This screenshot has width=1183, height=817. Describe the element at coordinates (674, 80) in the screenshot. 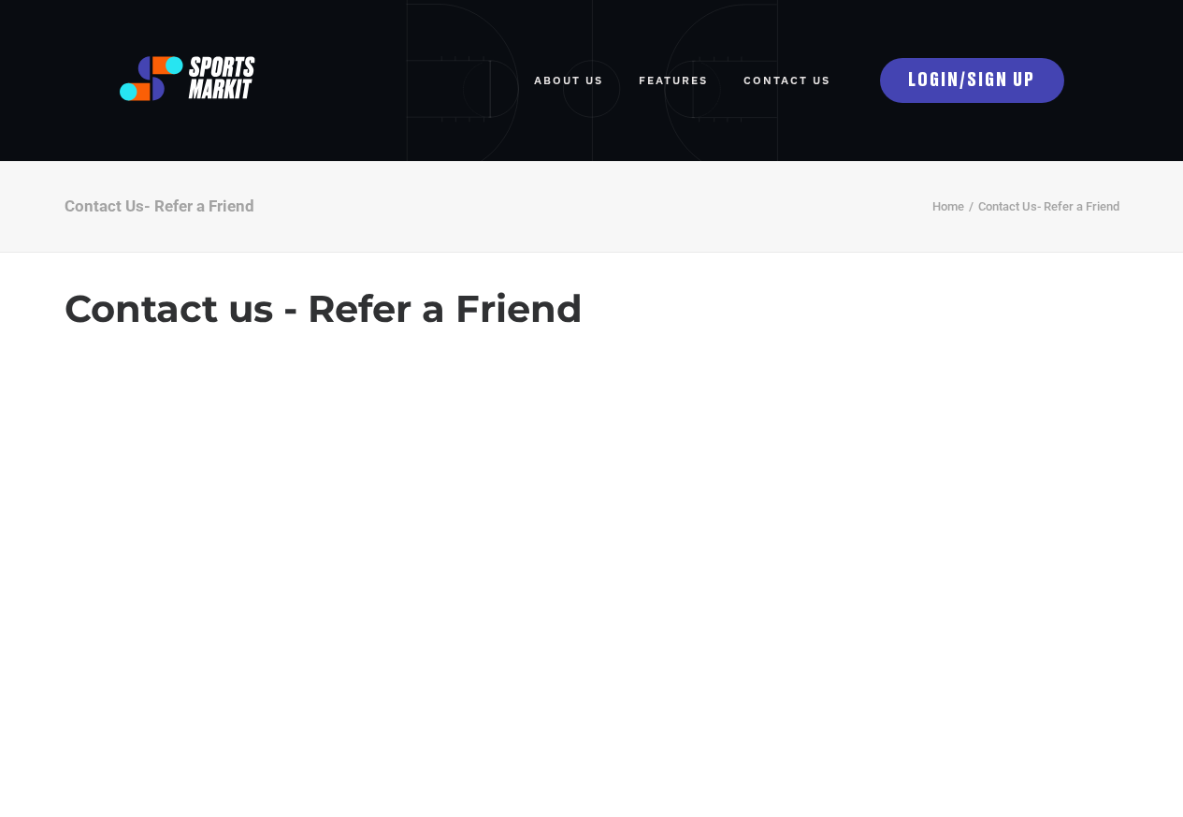

I see `a: FEATURES` at that location.